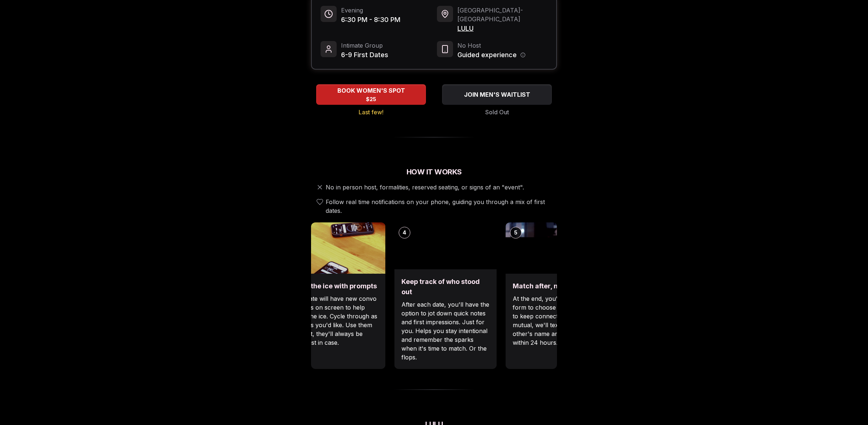  What do you see at coordinates (334, 320) in the screenshot?
I see `p: Each date will have new convo prompts on screen to help break the ice. Cycle through as many as y...` at bounding box center [334, 320].